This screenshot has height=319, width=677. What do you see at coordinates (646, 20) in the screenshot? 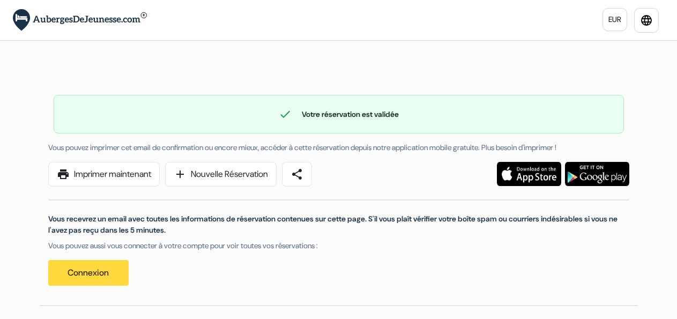
I see `a: language` at bounding box center [646, 20].